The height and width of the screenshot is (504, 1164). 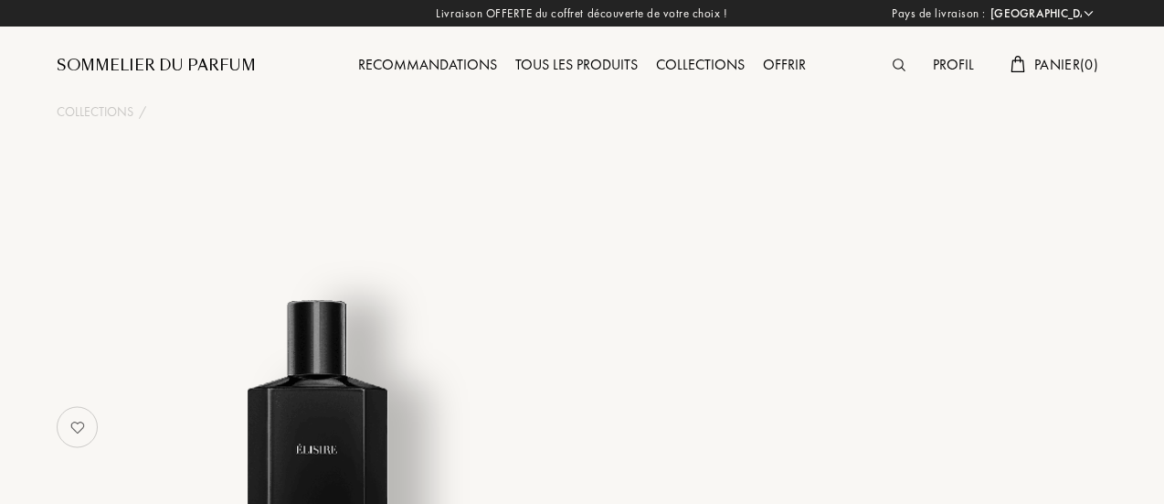 I want to click on a: Sommelier du Parfum, so click(x=156, y=66).